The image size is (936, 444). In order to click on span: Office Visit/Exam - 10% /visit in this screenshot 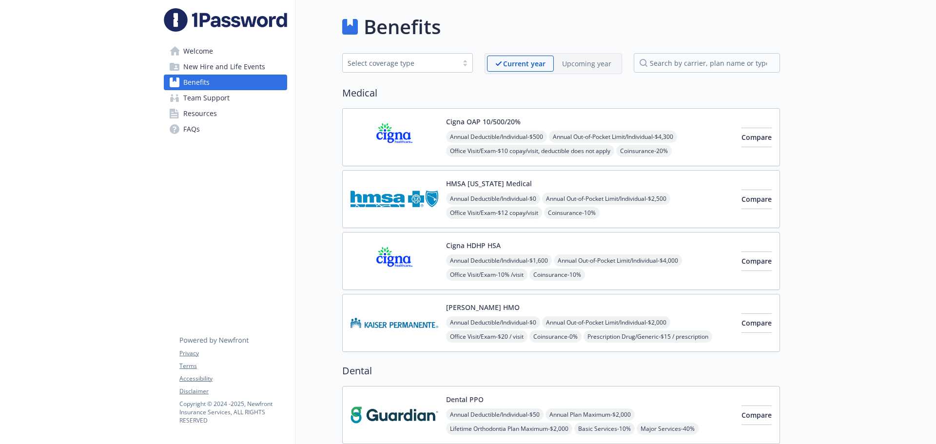, I will do `click(487, 275)`.